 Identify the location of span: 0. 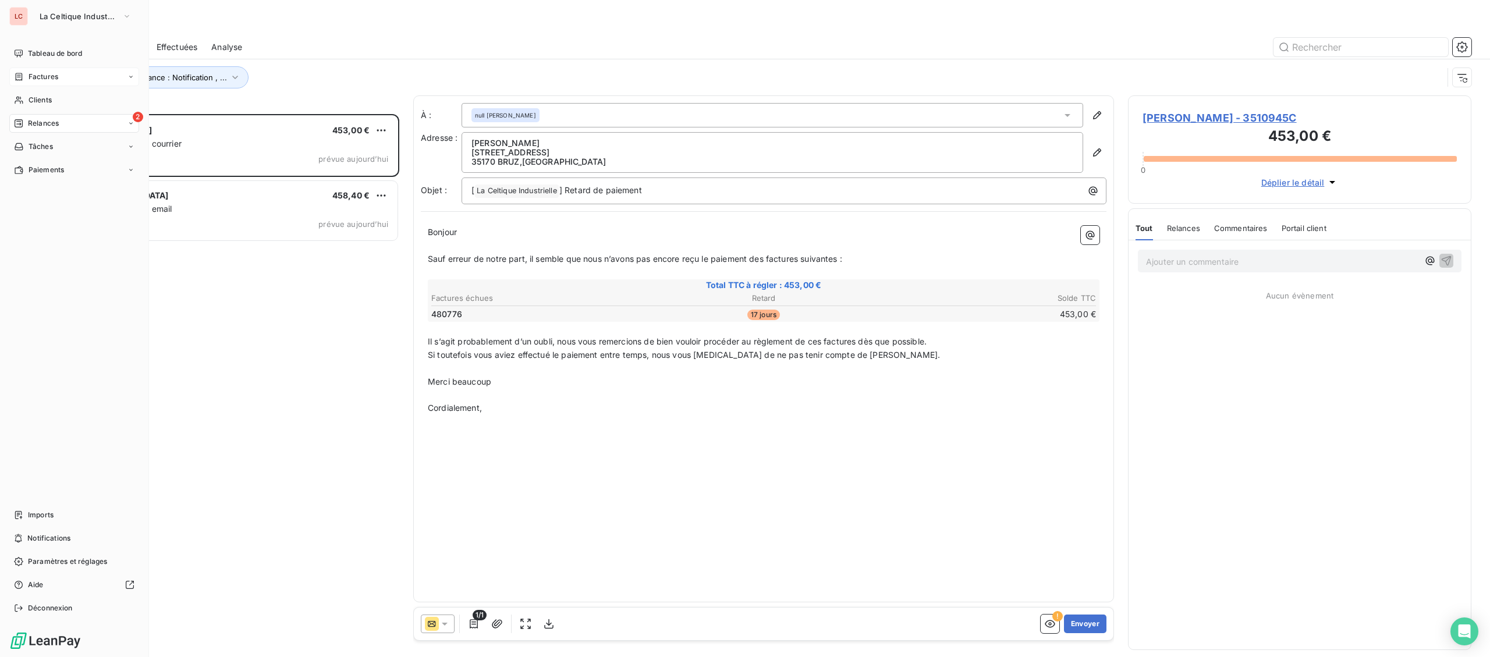
(1143, 170).